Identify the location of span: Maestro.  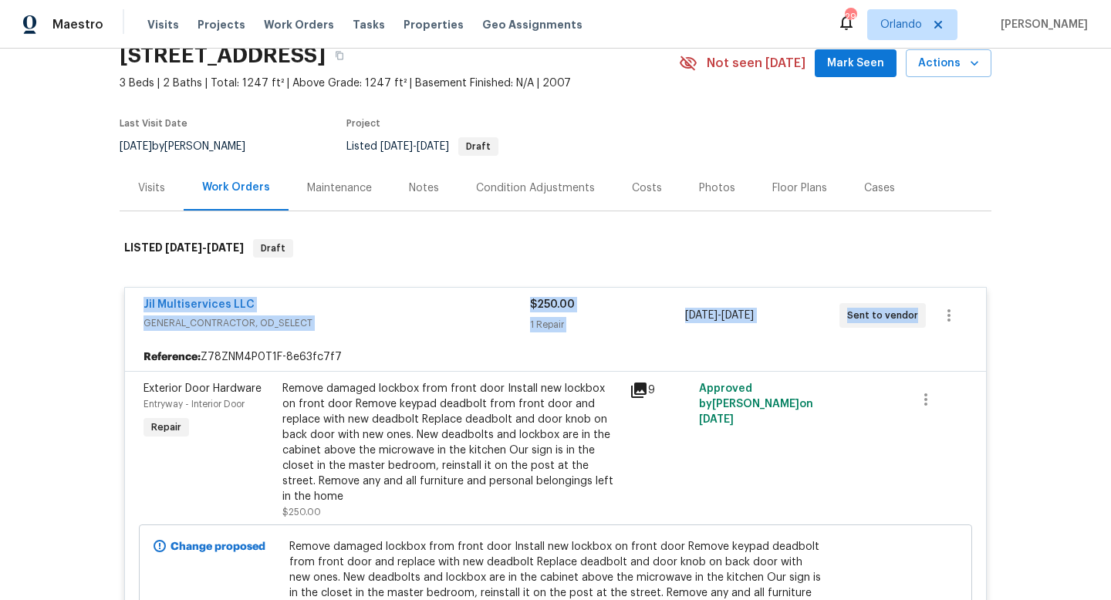
(78, 25).